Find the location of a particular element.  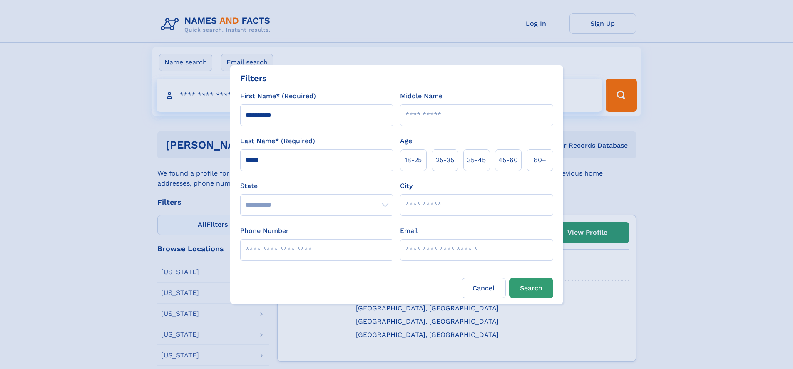

span: 25‑35 is located at coordinates (445, 160).